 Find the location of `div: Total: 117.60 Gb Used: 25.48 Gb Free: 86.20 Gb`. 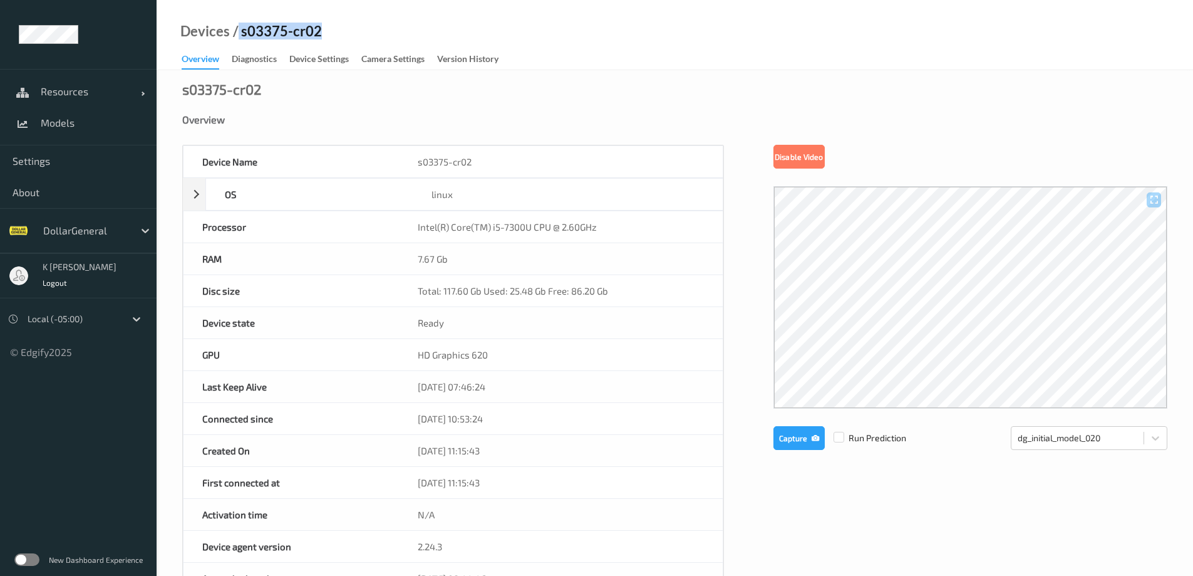

div: Total: 117.60 Gb Used: 25.48 Gb Free: 86.20 Gb is located at coordinates (561, 291).